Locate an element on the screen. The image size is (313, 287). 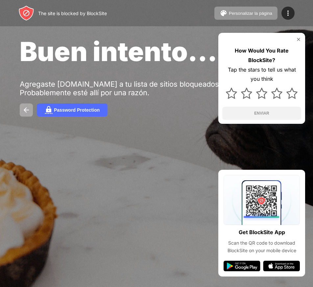
img: pallet.svg is located at coordinates (223, 13).